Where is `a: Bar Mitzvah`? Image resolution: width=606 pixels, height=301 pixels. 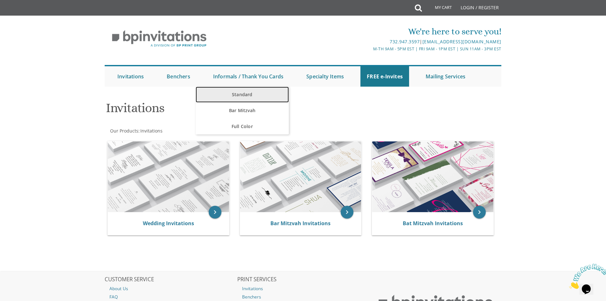
a: Bar Mitzvah is located at coordinates (242, 110).